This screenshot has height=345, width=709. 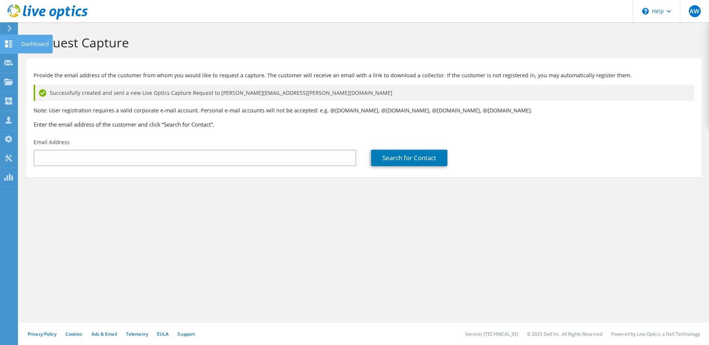 I want to click on a: Search for Contact, so click(x=409, y=158).